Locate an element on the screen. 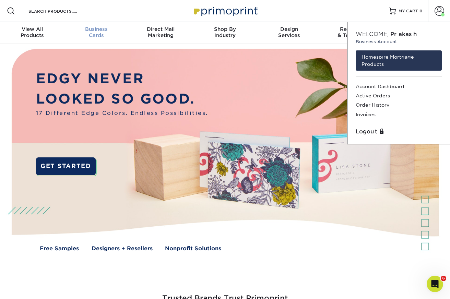 This screenshot has height=299, width=450. span: 17 Different Edge Colors. Endless Possibilities. is located at coordinates (122, 113).